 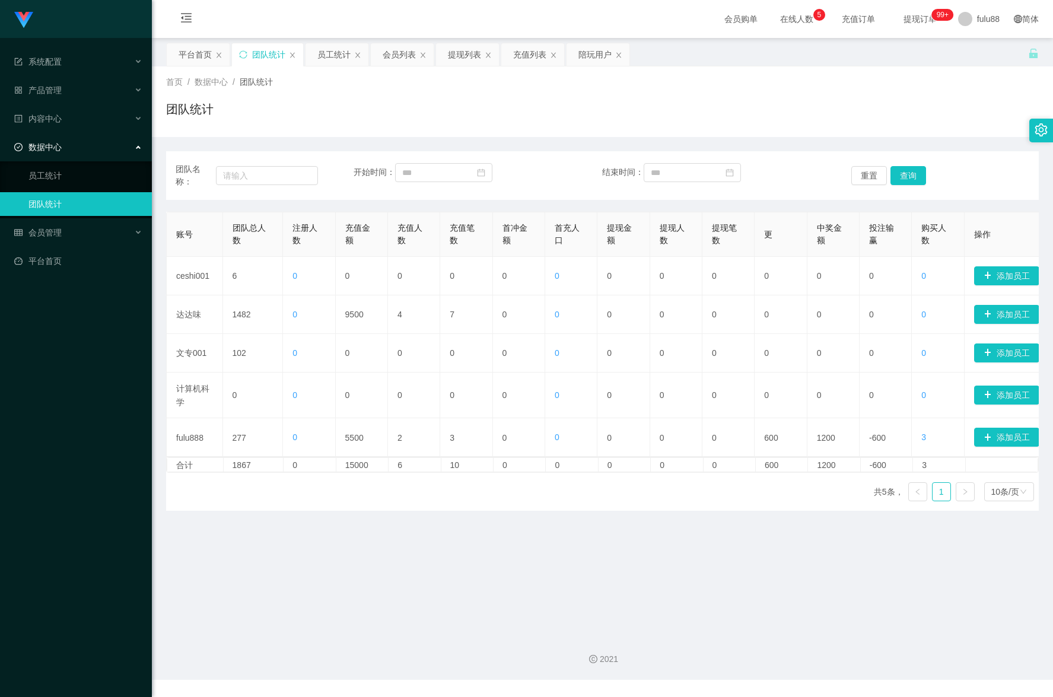 I want to click on font: 达达味, so click(x=189, y=314).